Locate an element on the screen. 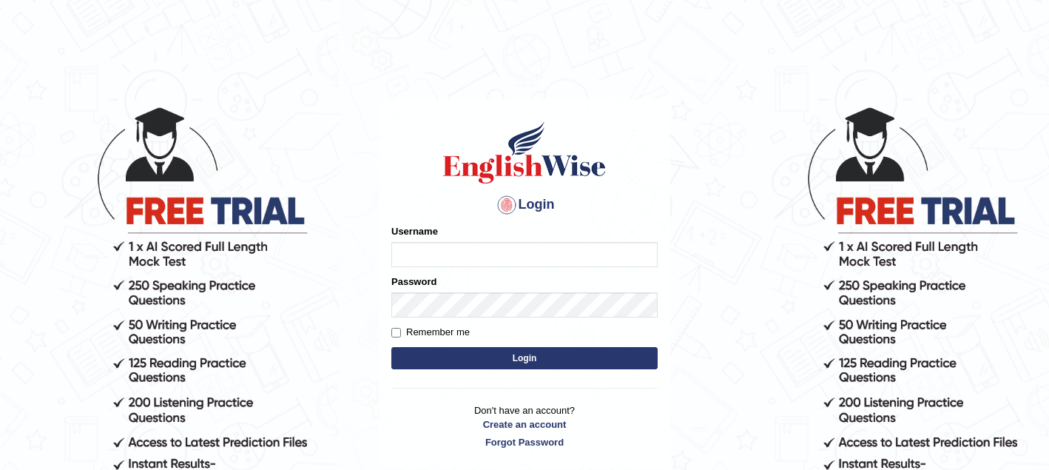 The image size is (1049, 470). button: Login is located at coordinates (525, 358).